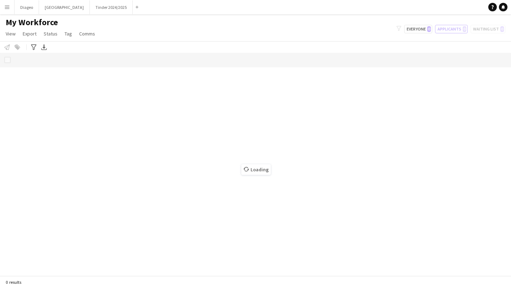 Image resolution: width=511 pixels, height=288 pixels. What do you see at coordinates (32, 22) in the screenshot?
I see `span: My Workforce` at bounding box center [32, 22].